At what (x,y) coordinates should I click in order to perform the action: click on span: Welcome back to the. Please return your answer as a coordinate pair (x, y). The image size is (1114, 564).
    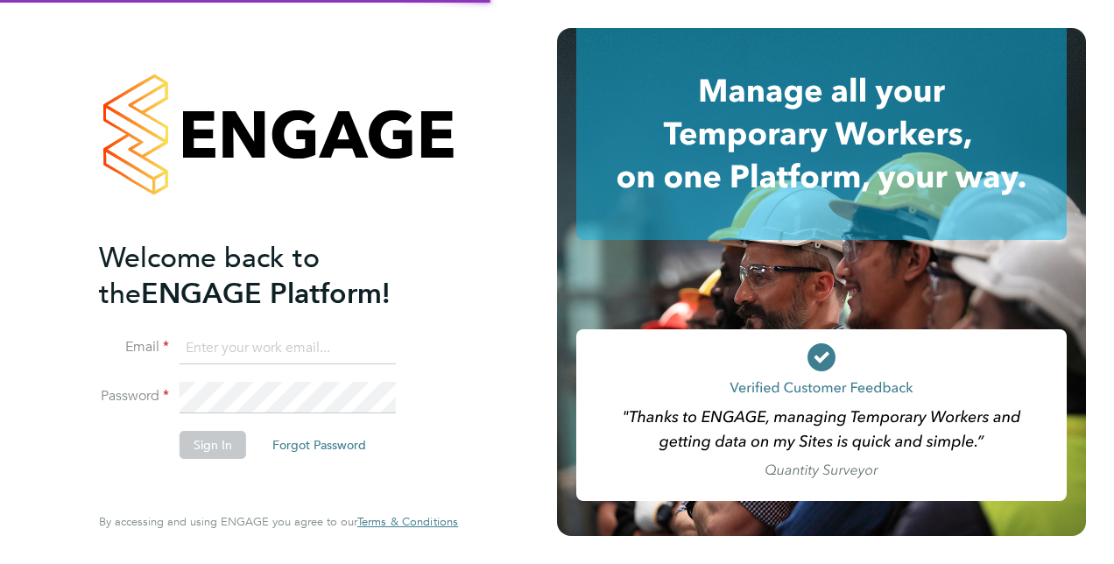
    Looking at the image, I should click on (209, 276).